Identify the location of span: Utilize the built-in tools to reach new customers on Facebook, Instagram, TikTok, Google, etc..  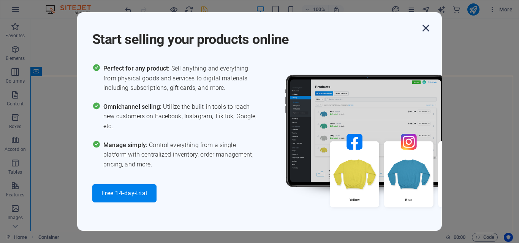
(181, 117).